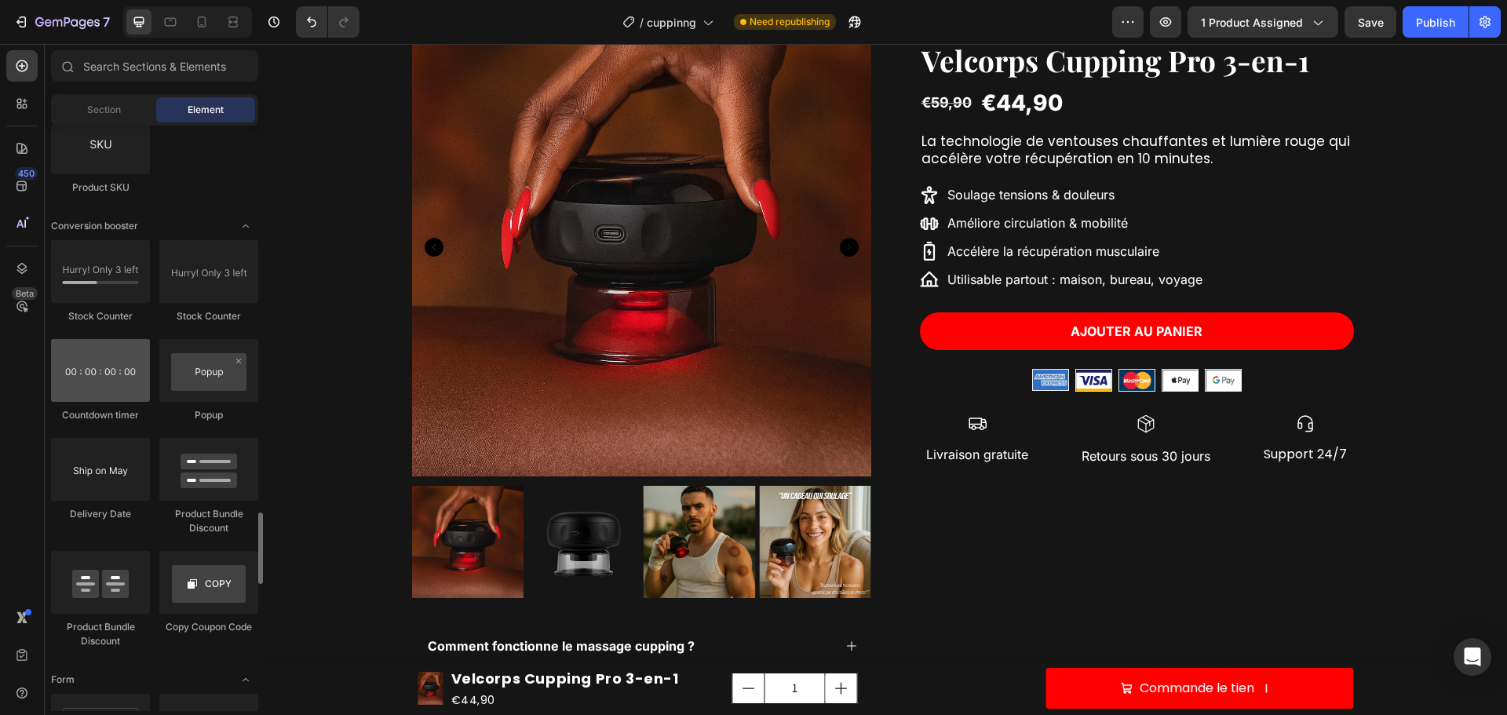 The width and height of the screenshot is (1507, 715). Describe the element at coordinates (100, 415) in the screenshot. I see `div: Countdown timer` at that location.